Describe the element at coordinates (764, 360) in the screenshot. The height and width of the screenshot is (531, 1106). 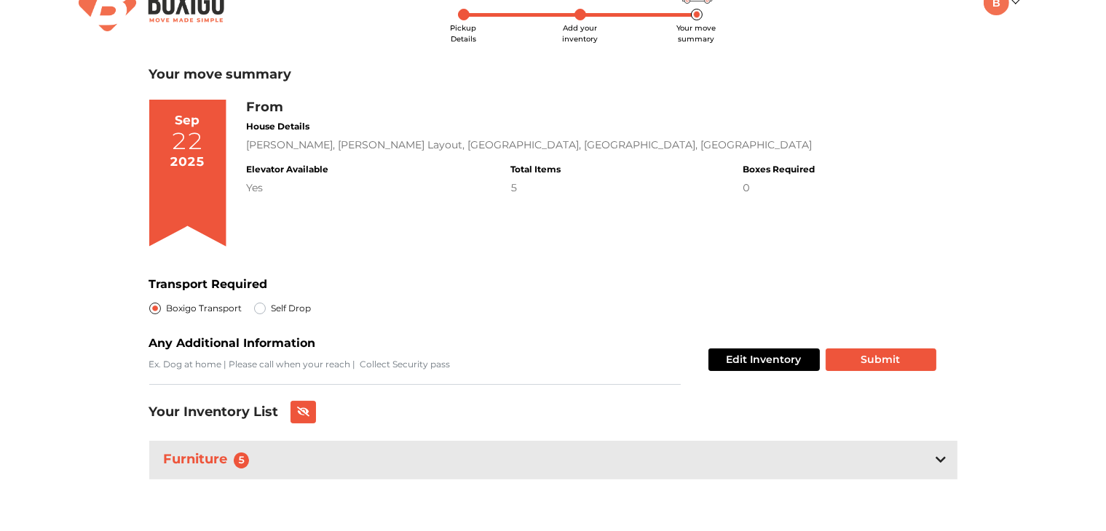
I see `button: Edit Inventory` at that location.